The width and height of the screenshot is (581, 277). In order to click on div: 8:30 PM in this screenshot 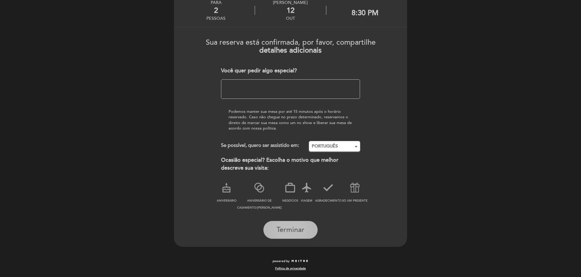, I will do `click(365, 13)`.